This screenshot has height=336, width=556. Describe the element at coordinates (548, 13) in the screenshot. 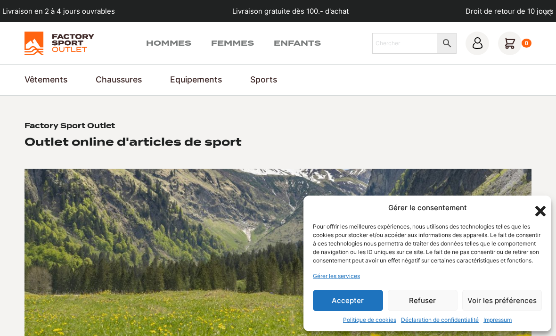

I see `button: dismiss` at that location.